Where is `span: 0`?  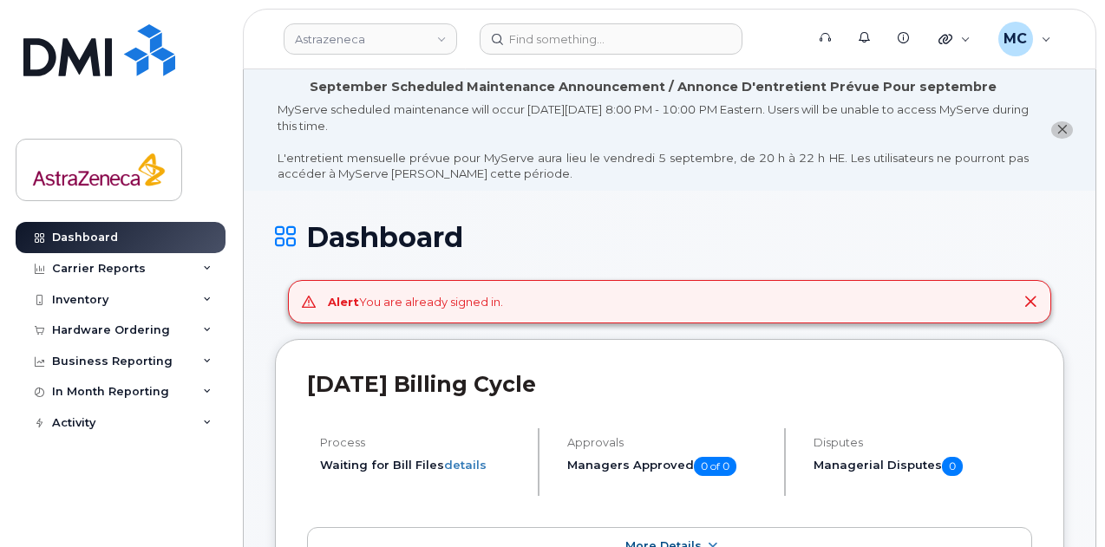
span: 0 is located at coordinates (952, 466).